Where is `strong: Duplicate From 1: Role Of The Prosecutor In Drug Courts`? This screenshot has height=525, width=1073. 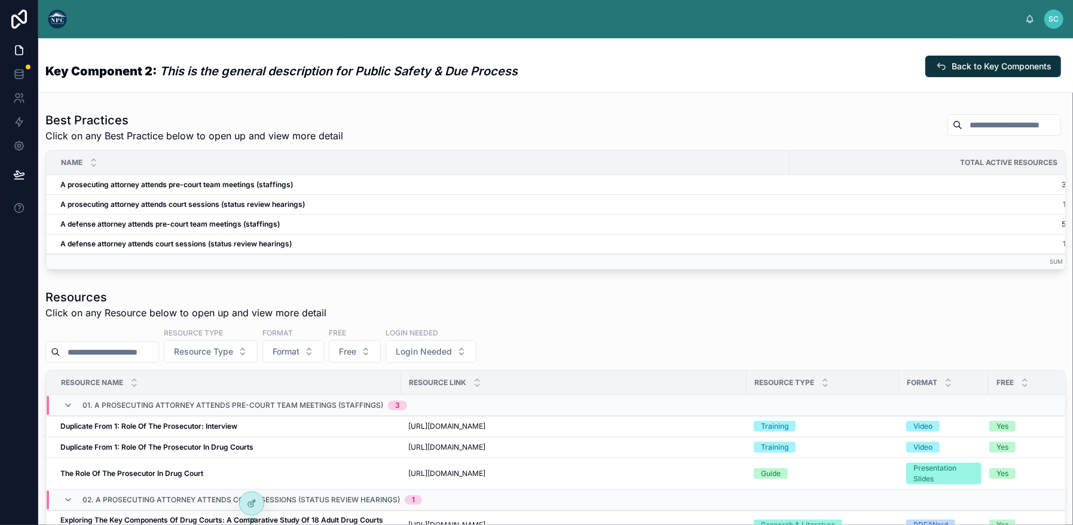
strong: Duplicate From 1: Role Of The Prosecutor In Drug Courts is located at coordinates (157, 447).